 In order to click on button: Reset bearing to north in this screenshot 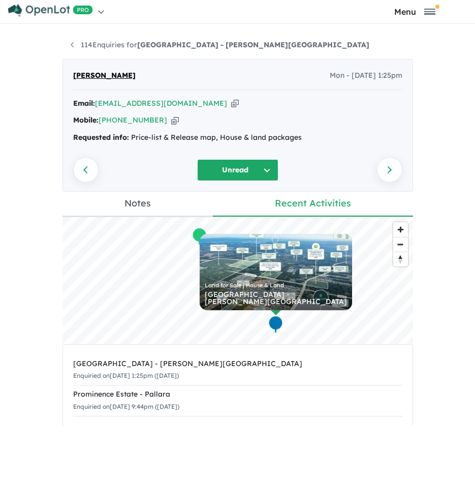, I will do `click(400, 259)`.